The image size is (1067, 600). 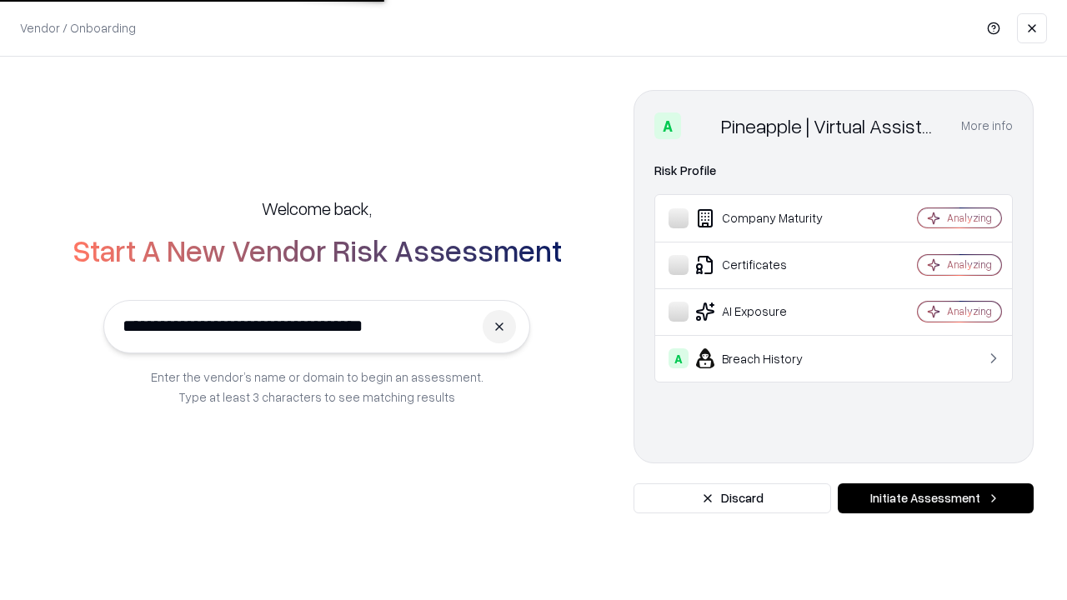 What do you see at coordinates (768, 265) in the screenshot?
I see `div: Certificates` at bounding box center [768, 265].